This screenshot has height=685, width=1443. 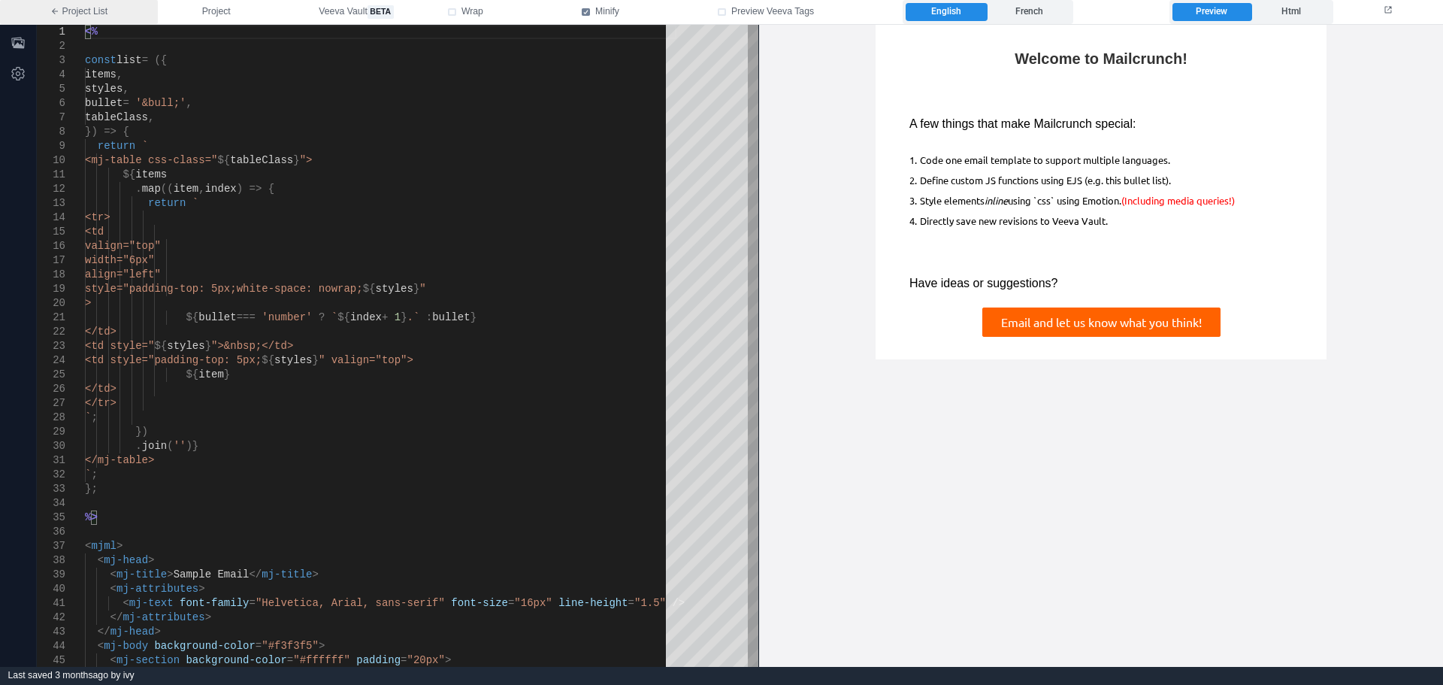 I want to click on div: 21, so click(x=51, y=317).